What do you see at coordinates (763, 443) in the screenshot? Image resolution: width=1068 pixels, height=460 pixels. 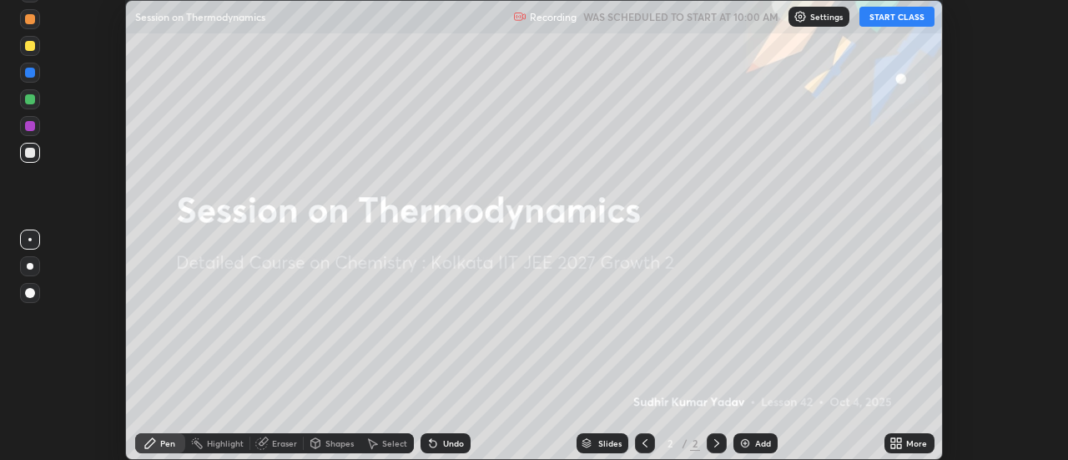 I see `div: Add` at bounding box center [763, 443].